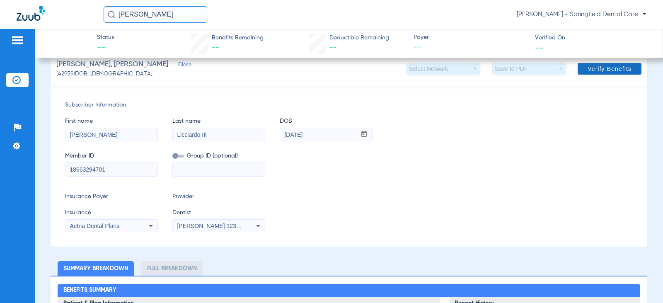  Describe the element at coordinates (219, 197) in the screenshot. I see `span: Provider` at that location.